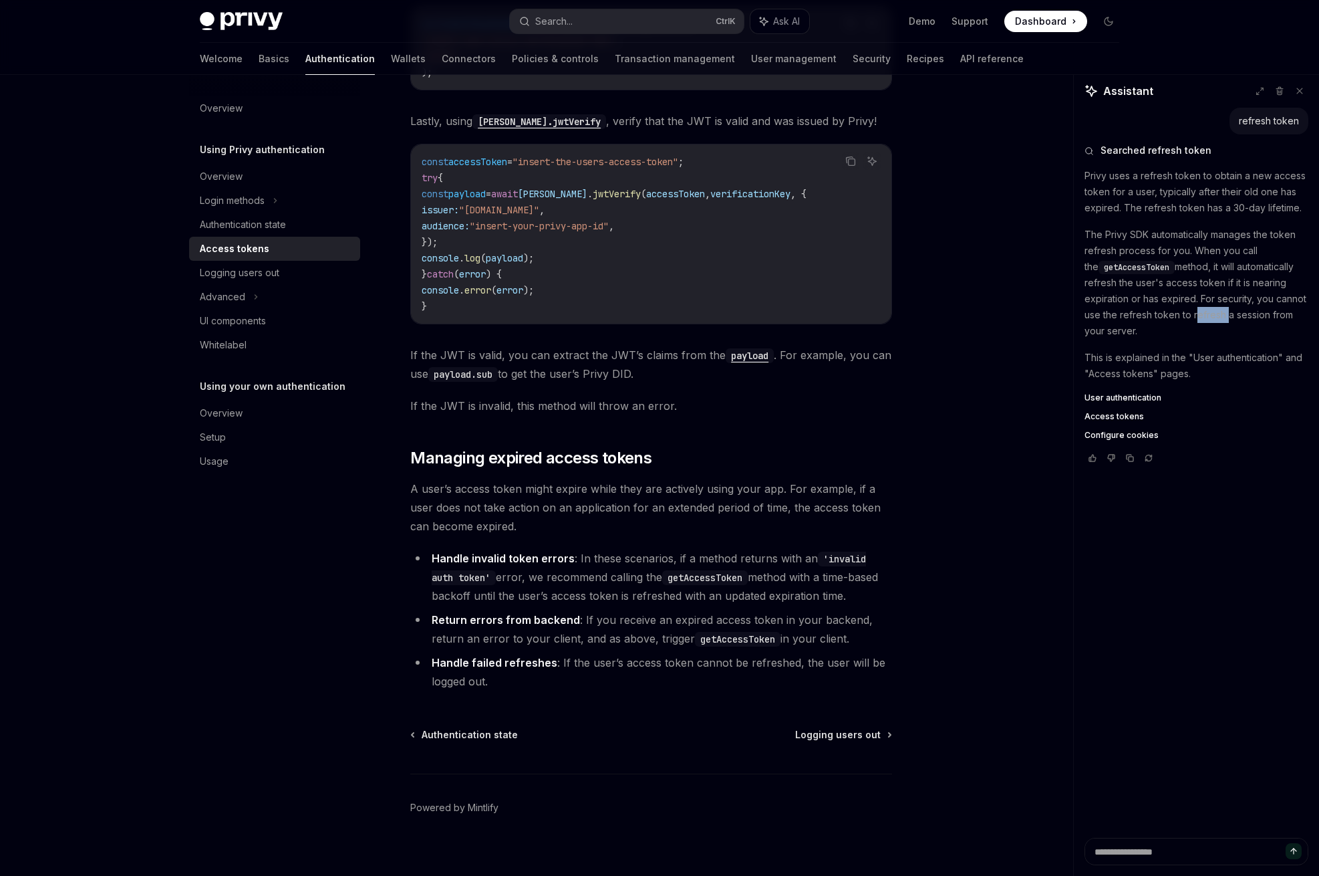 The width and height of the screenshot is (1319, 876). Describe the element at coordinates (922, 21) in the screenshot. I see `a: Demo` at that location.